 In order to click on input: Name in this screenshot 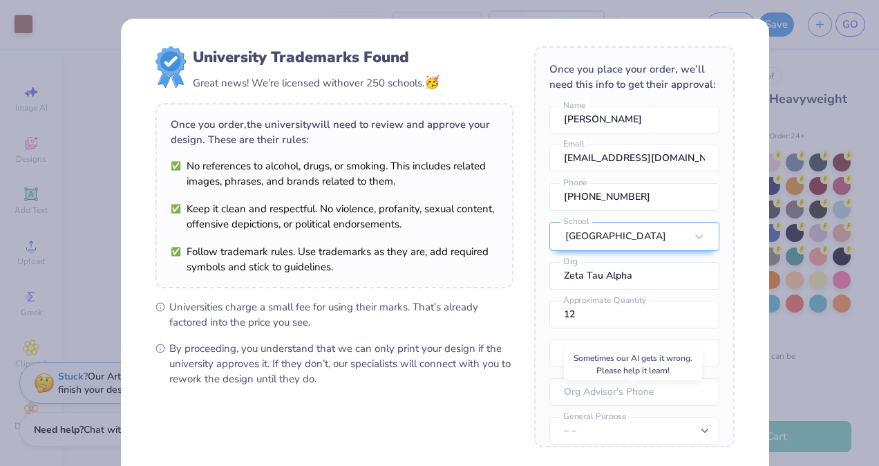, I will do `click(635, 120)`.